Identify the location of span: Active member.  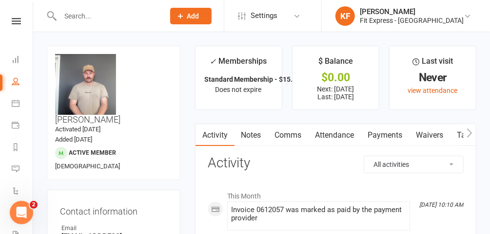
(92, 153).